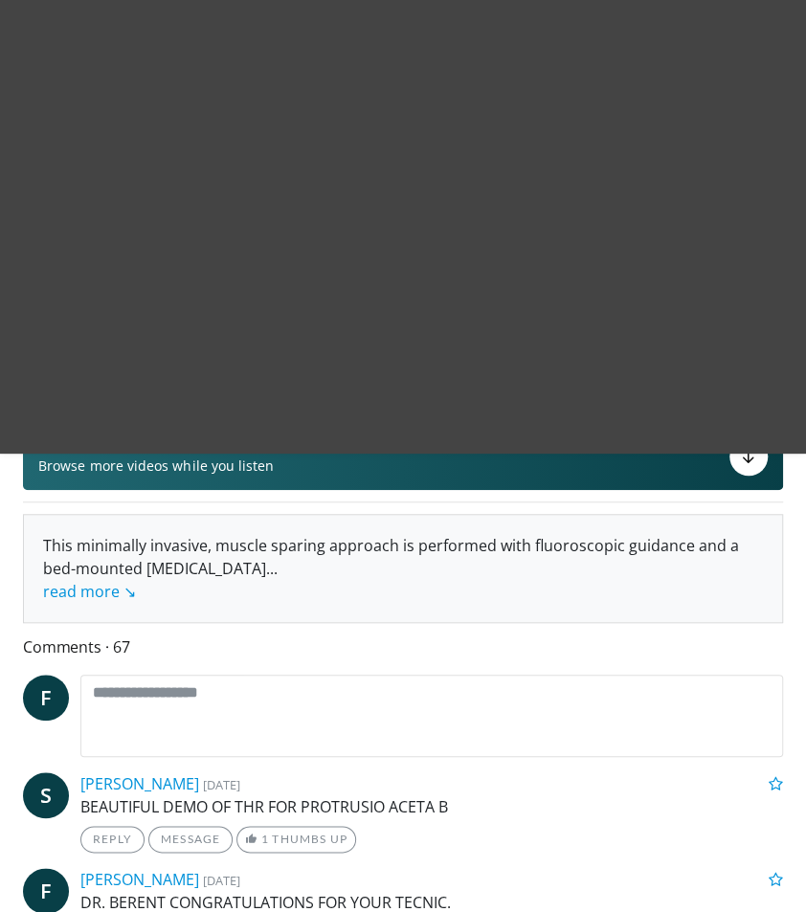  What do you see at coordinates (432, 807) in the screenshot?
I see `p: BEAUTIFUL DEMO OF THR FOR PROTRUSIO ACETA B` at bounding box center [432, 807].